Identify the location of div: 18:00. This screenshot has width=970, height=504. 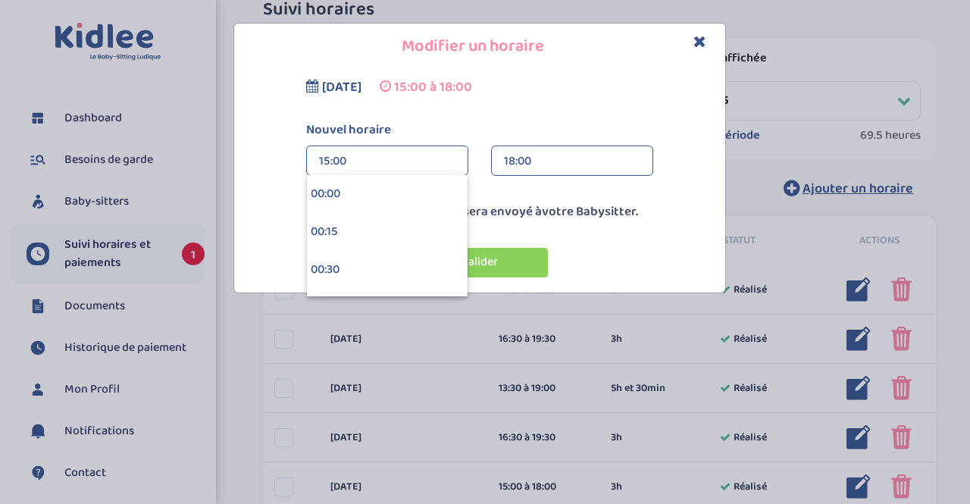
(572, 161).